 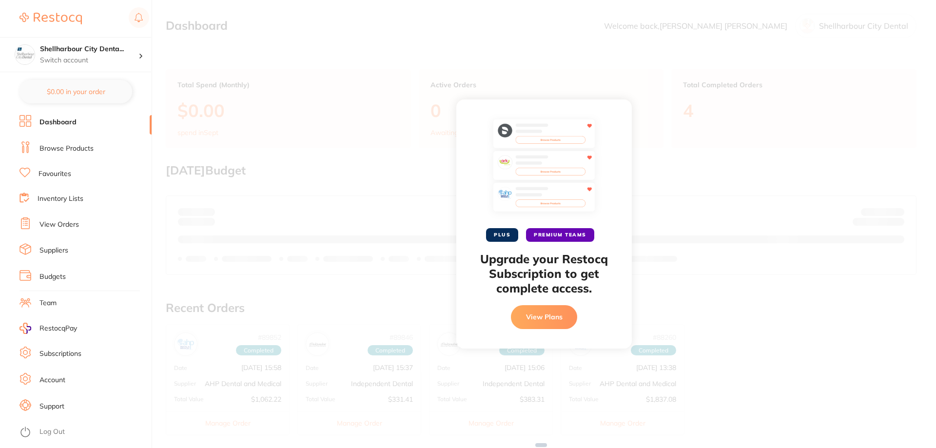 I want to click on span: PLUS, so click(x=502, y=235).